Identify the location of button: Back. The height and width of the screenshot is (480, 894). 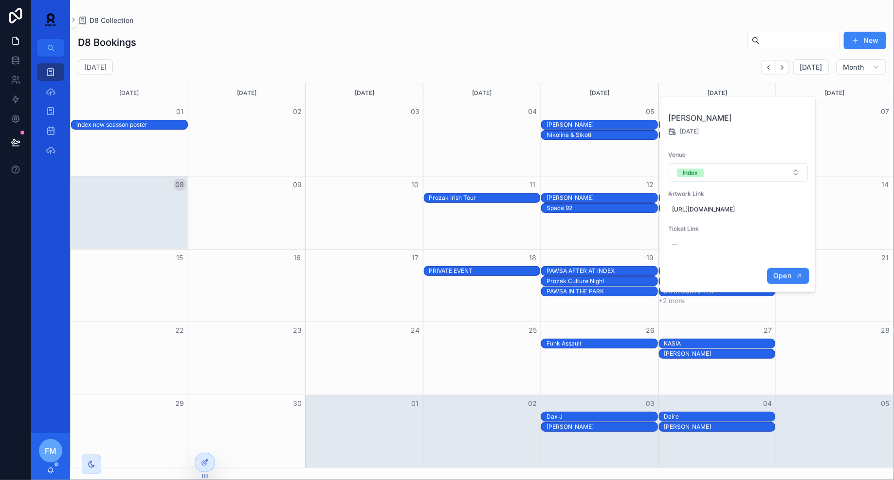
(769, 67).